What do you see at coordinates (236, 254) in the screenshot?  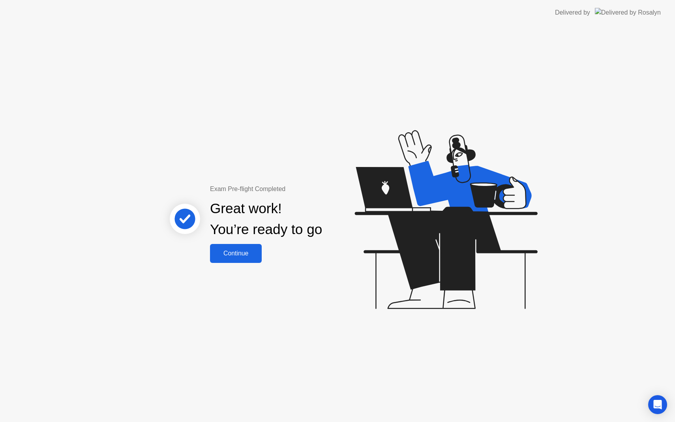 I see `div: Continue` at bounding box center [236, 254].